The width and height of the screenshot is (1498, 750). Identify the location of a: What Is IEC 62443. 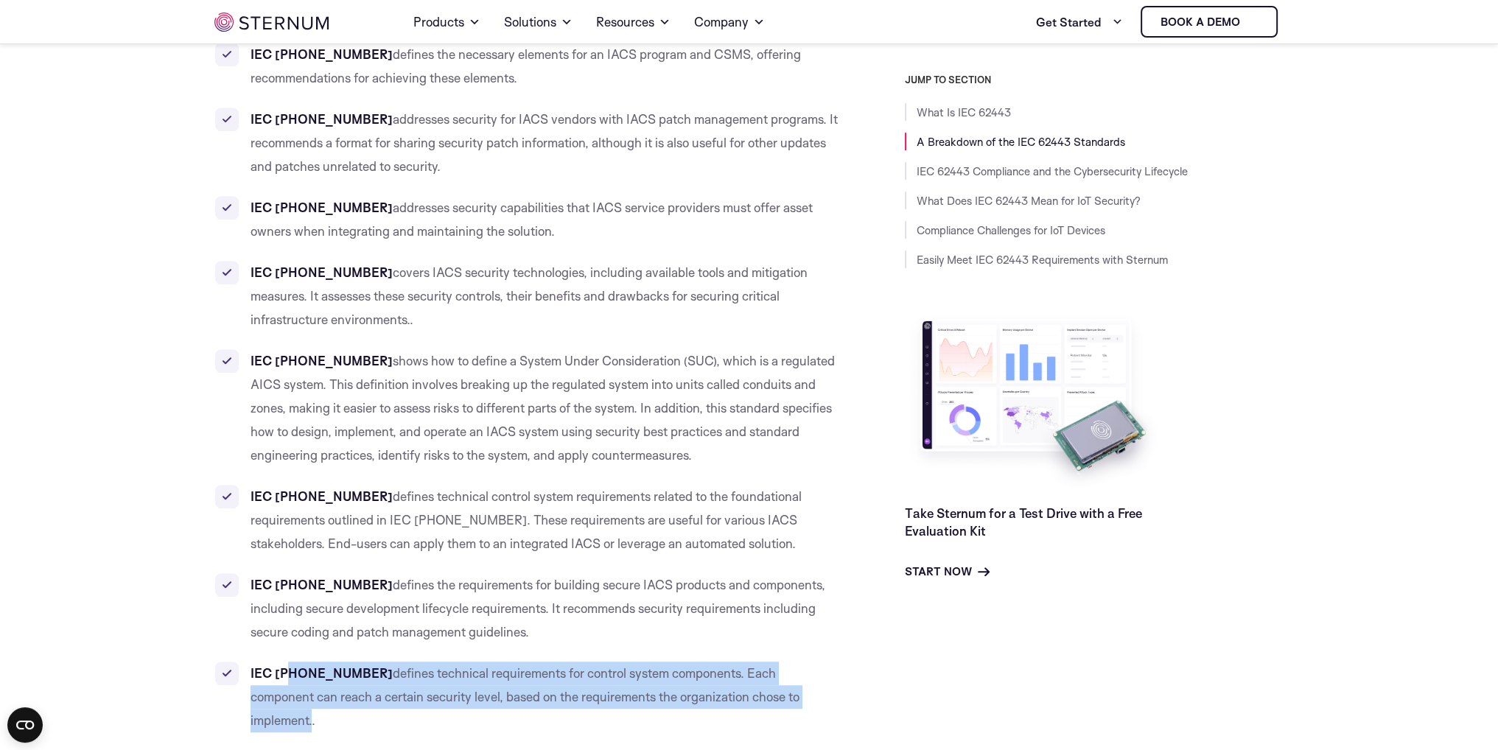
(964, 112).